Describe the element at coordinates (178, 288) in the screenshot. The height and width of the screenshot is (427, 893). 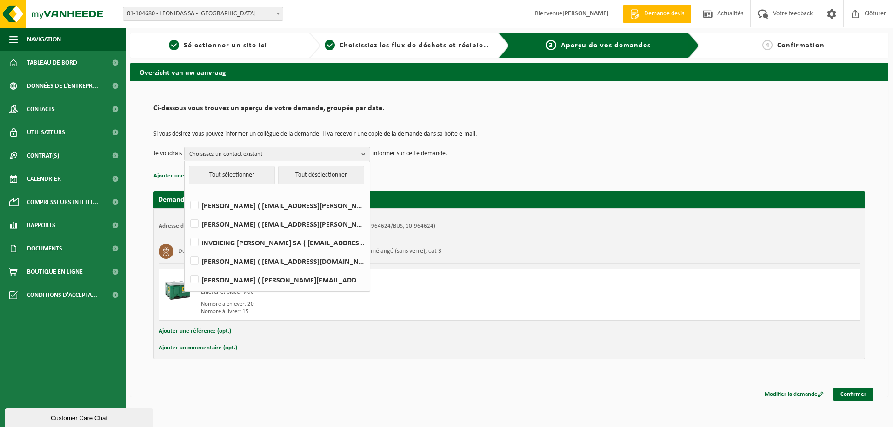
I see `img: PB-LB-0680-HPE-GN-01.png` at that location.